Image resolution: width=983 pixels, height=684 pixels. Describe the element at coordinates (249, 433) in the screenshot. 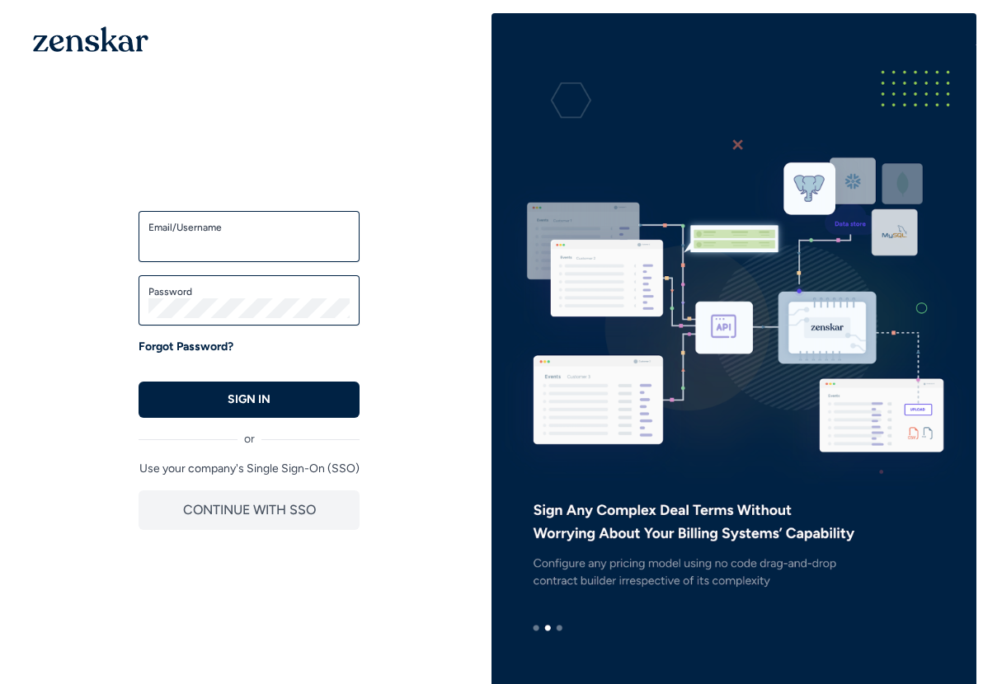

I see `div: or` at that location.